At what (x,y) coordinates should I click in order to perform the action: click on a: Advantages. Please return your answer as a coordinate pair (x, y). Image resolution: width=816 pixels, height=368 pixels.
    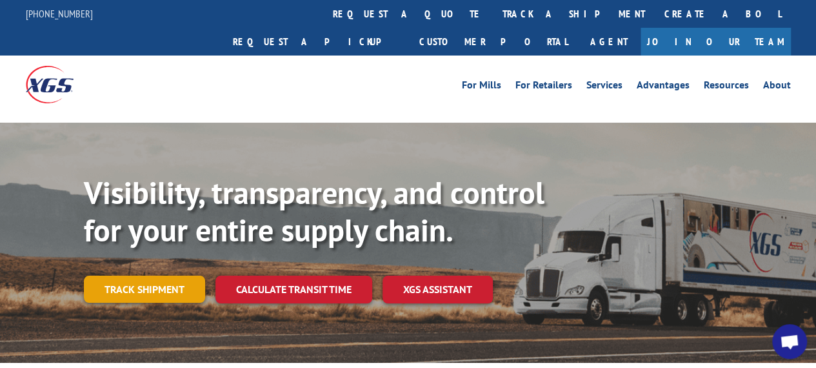
    Looking at the image, I should click on (663, 87).